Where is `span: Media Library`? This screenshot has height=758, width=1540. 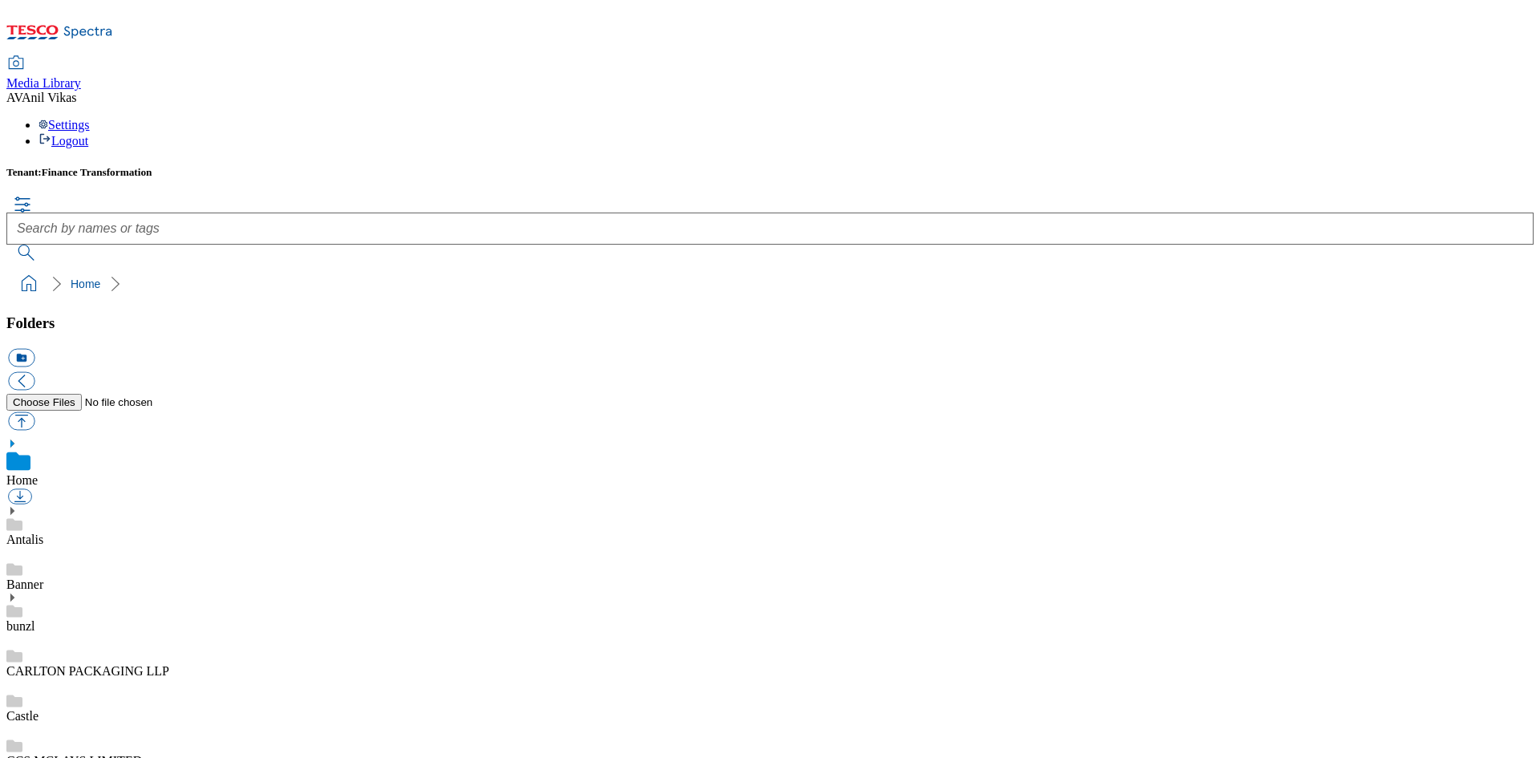 span: Media Library is located at coordinates (43, 83).